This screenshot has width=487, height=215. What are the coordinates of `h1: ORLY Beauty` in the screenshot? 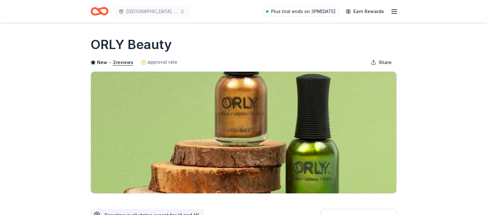 It's located at (131, 45).